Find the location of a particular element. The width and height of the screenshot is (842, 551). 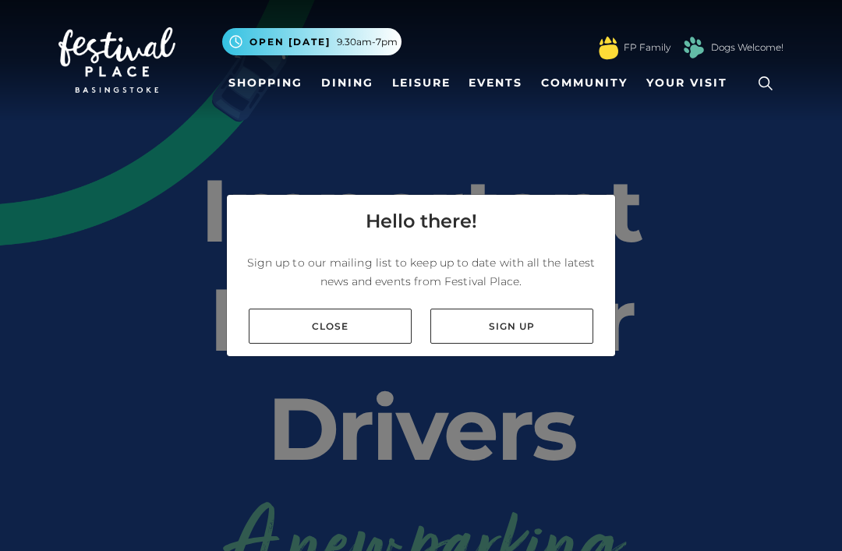

a: Your Visit is located at coordinates (691, 83).